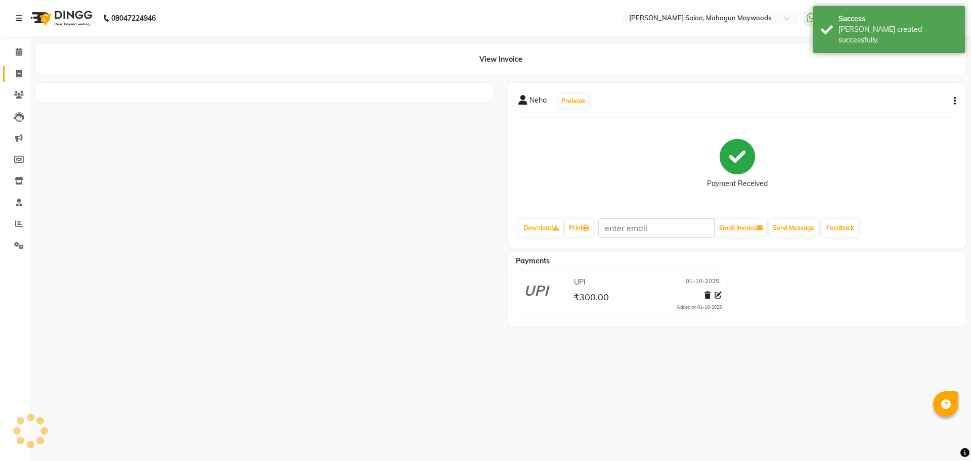 This screenshot has width=971, height=461. Describe the element at coordinates (501, 59) in the screenshot. I see `div: View Invoice` at that location.